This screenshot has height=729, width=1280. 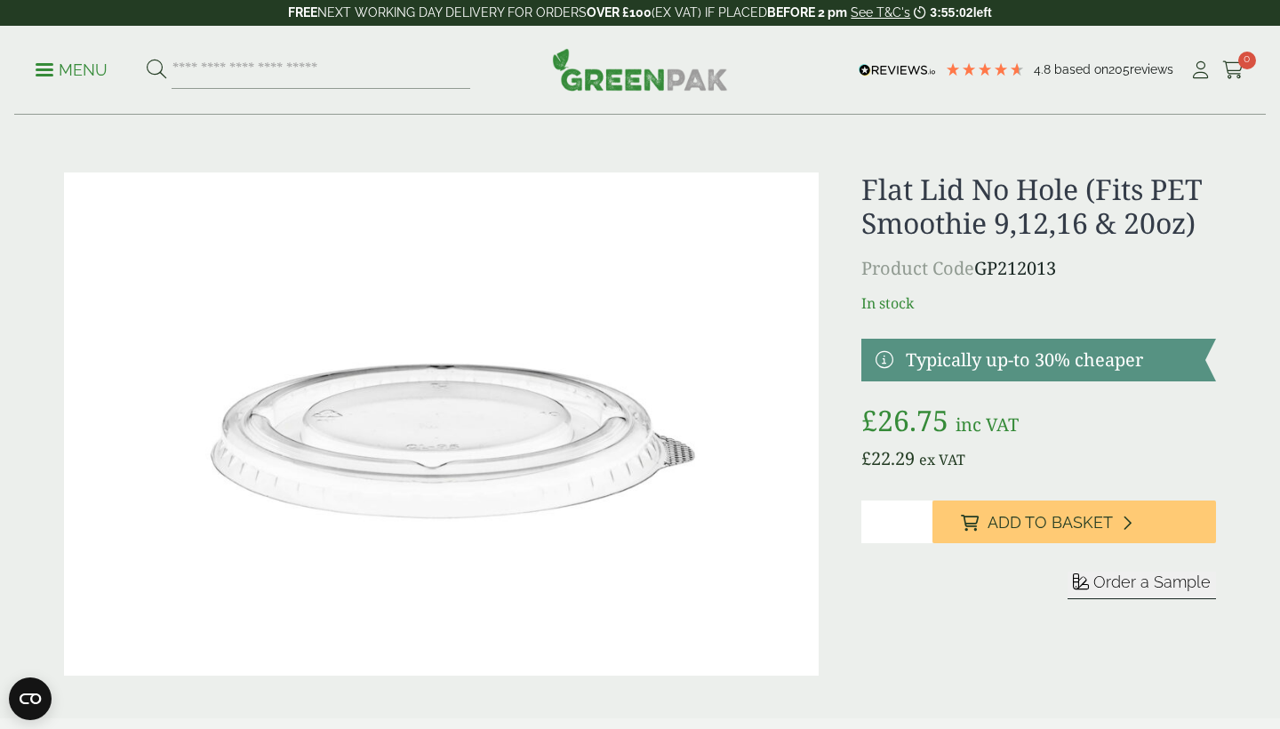 What do you see at coordinates (302, 12) in the screenshot?
I see `strong: FREE` at bounding box center [302, 12].